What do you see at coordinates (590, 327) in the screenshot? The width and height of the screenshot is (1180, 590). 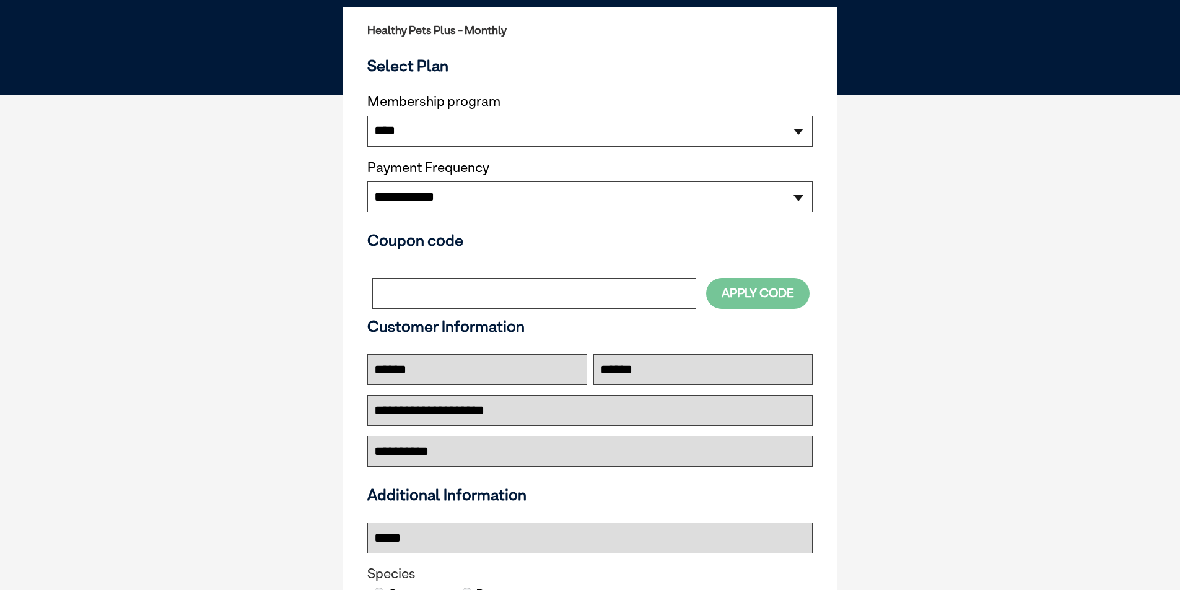 I see `h3: Customer Information` at bounding box center [590, 327].